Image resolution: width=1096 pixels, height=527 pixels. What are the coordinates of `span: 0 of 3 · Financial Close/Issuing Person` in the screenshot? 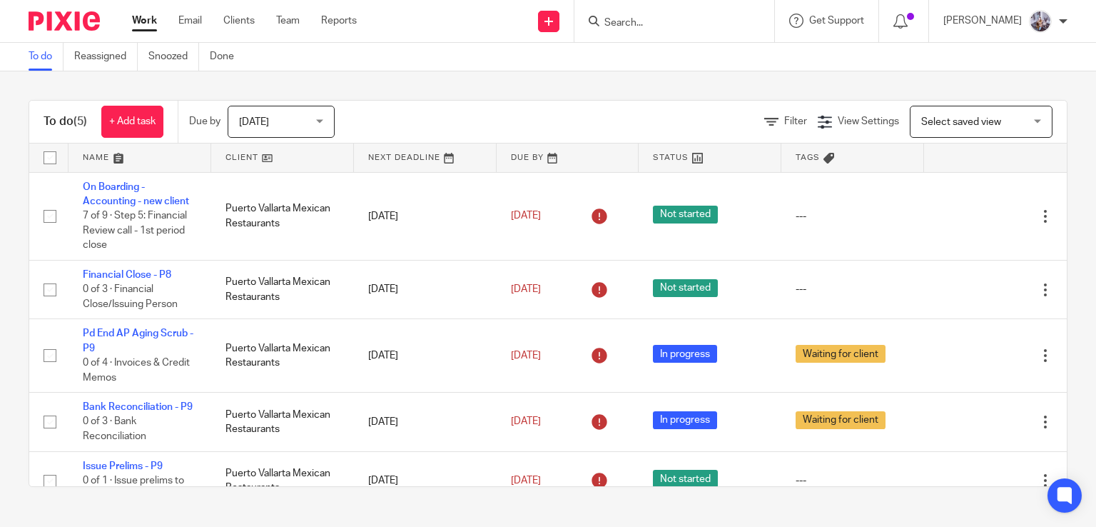 It's located at (130, 296).